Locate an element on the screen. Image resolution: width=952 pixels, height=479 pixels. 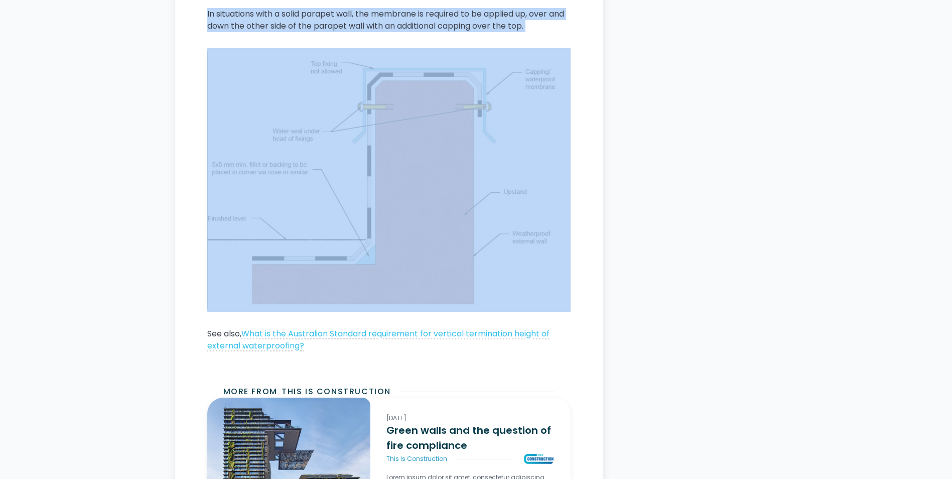
h2: This Is Construction is located at coordinates (336, 391).